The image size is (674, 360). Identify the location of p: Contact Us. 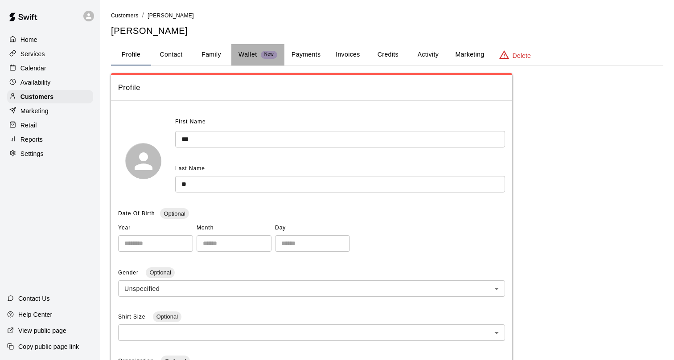
(34, 299).